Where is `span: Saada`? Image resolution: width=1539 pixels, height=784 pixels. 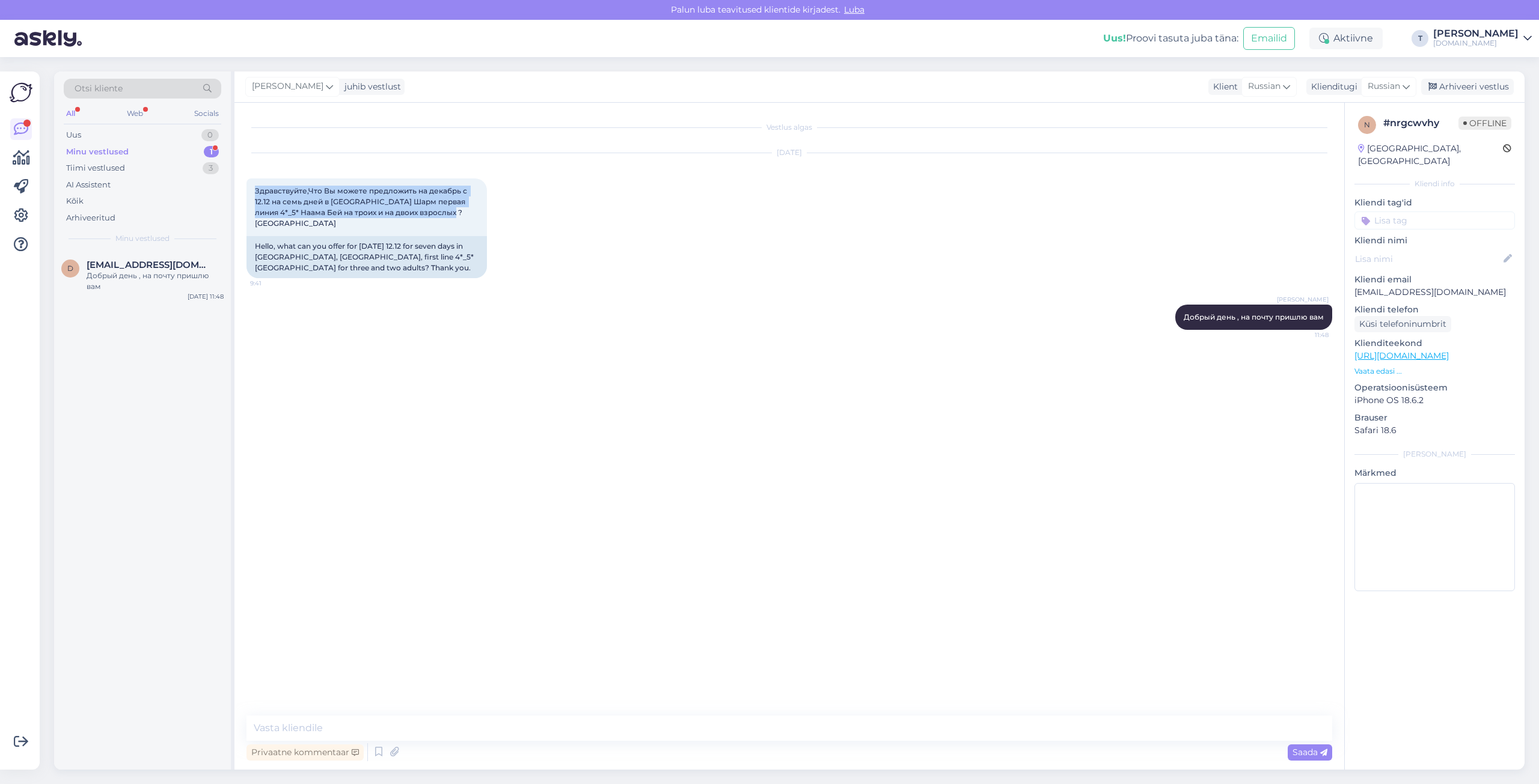 span: Saada is located at coordinates (1310, 752).